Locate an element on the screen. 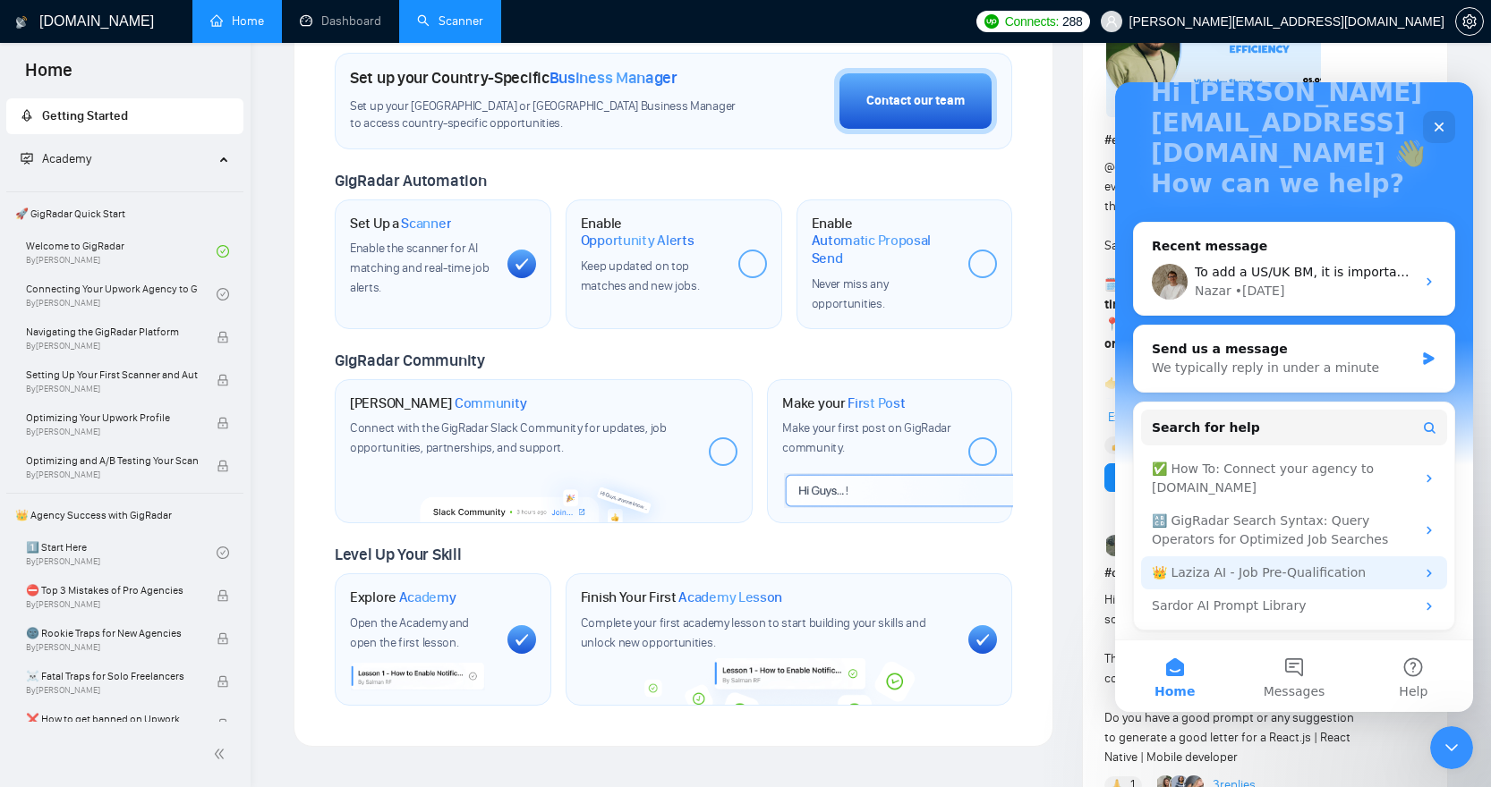  h1: Finish Your First is located at coordinates (681, 598).